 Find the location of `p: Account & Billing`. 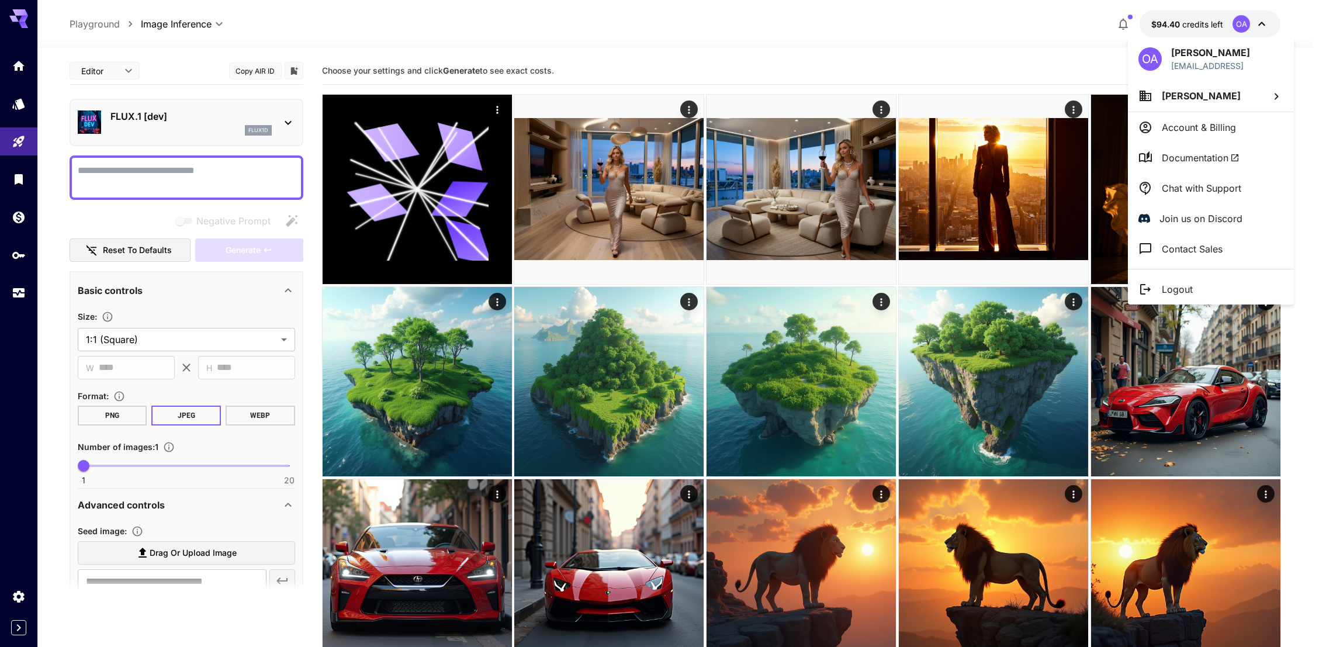

p: Account & Billing is located at coordinates (1199, 127).